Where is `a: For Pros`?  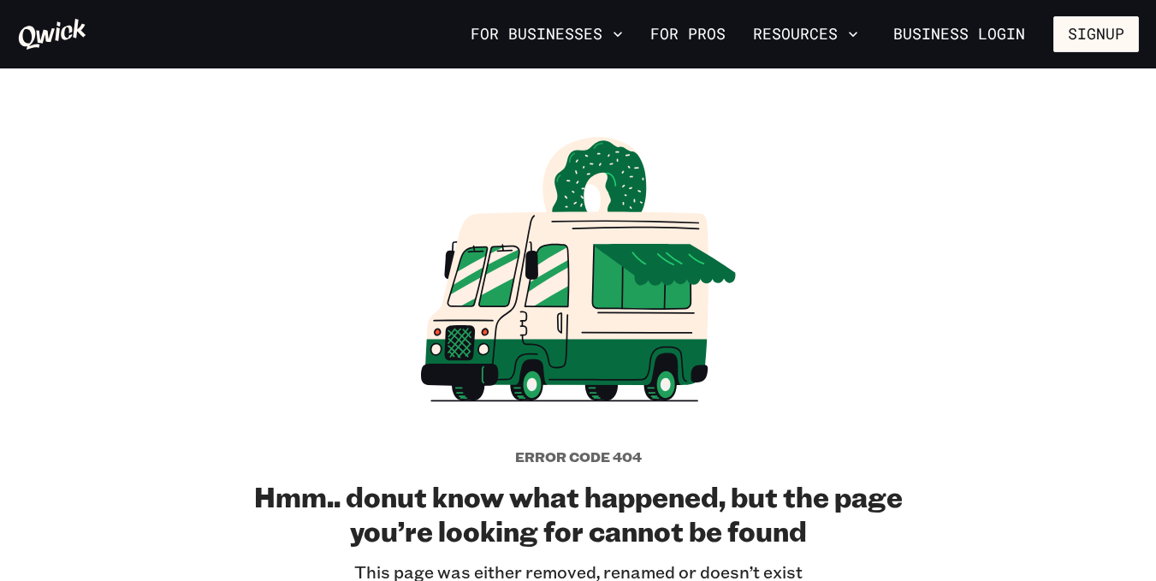 a: For Pros is located at coordinates (688, 34).